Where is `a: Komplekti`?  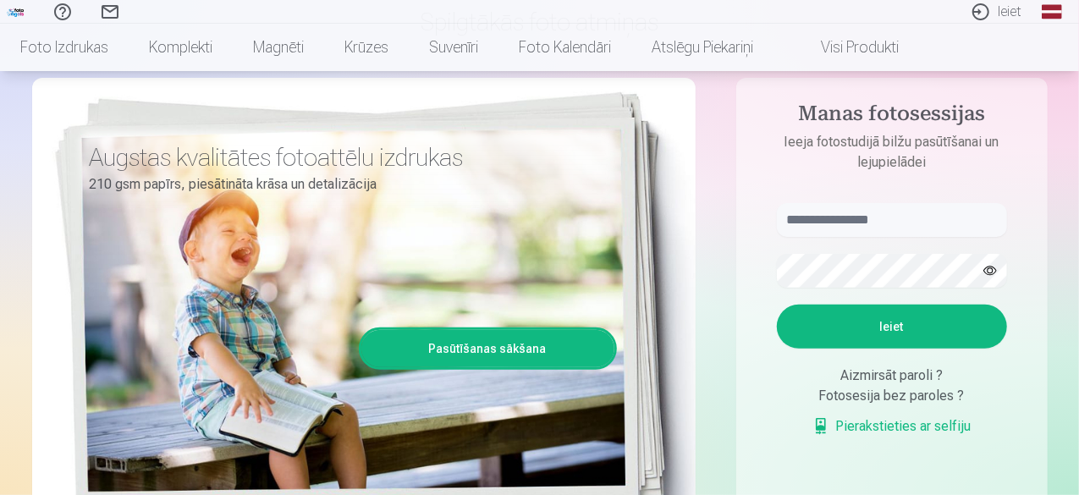
a: Komplekti is located at coordinates (180, 47).